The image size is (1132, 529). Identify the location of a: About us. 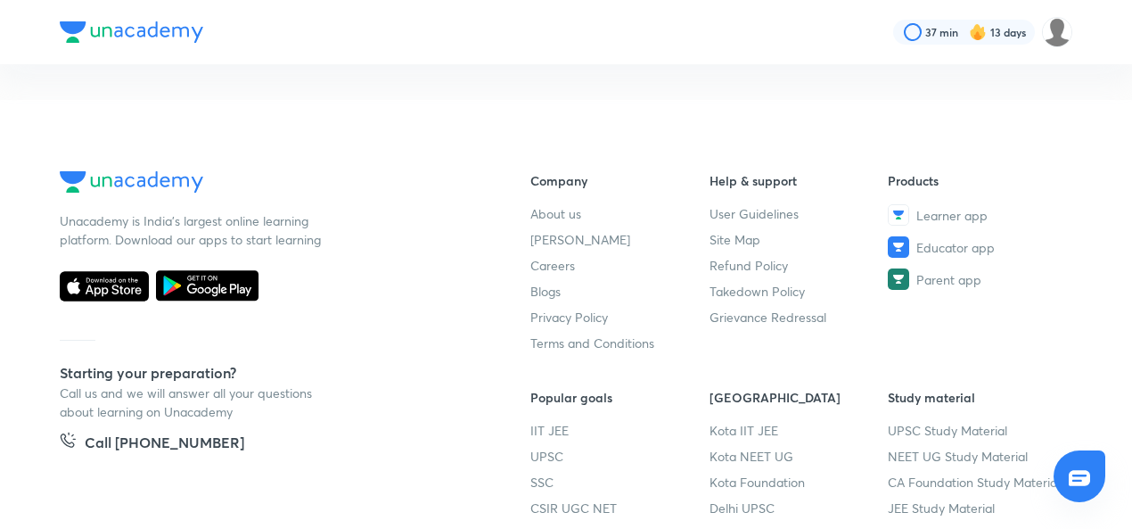
(620, 213).